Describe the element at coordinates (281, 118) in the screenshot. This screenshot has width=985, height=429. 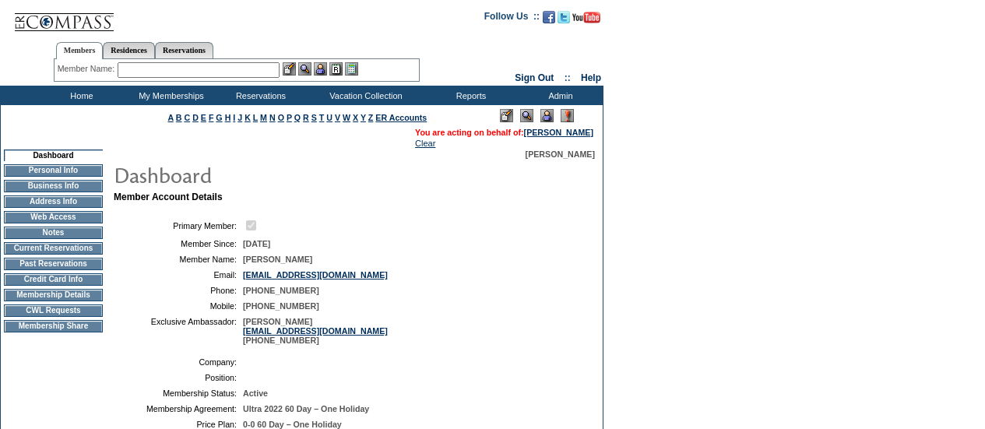
I see `a: O` at that location.